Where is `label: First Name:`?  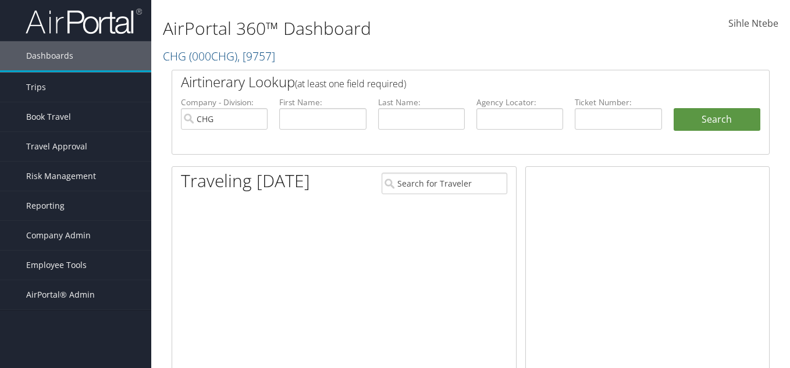
label: First Name: is located at coordinates (322, 102).